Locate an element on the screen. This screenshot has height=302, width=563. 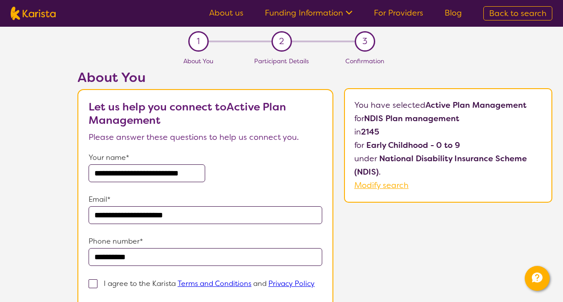
p: Your name* is located at coordinates (205, 158).